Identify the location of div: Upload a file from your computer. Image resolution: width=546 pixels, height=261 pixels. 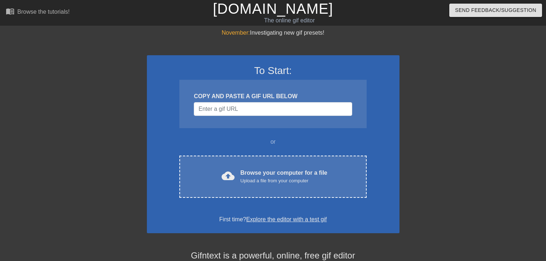
(283, 181).